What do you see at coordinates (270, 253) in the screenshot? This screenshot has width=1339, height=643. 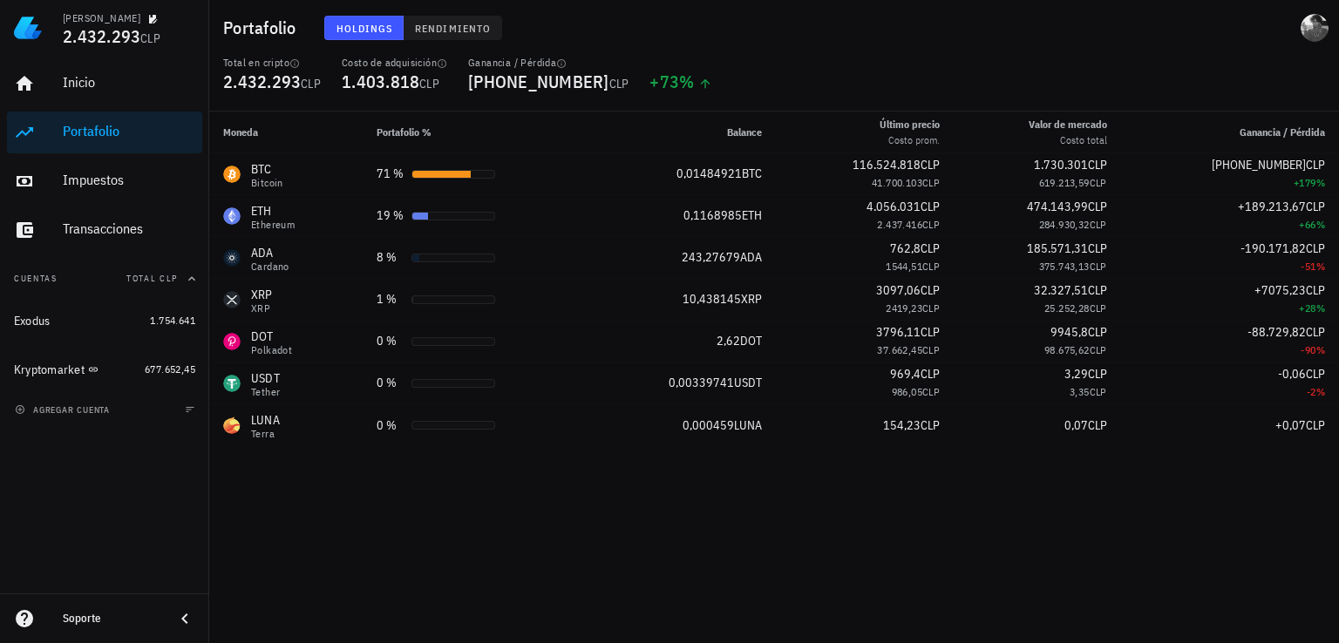 I see `div: ADA` at bounding box center [270, 253].